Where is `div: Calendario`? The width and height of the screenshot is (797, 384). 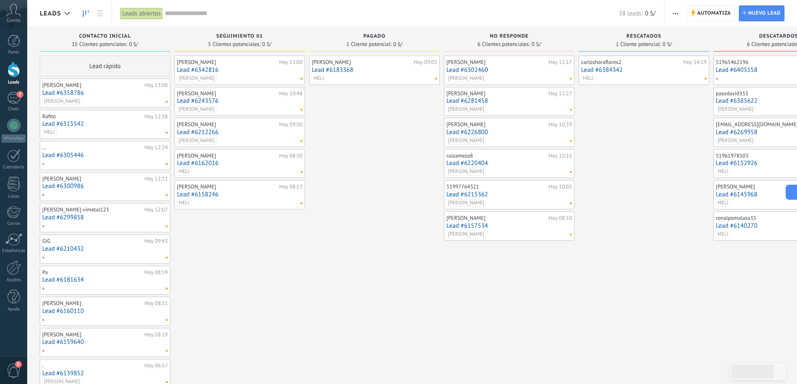 div: Calendario is located at coordinates (14, 167).